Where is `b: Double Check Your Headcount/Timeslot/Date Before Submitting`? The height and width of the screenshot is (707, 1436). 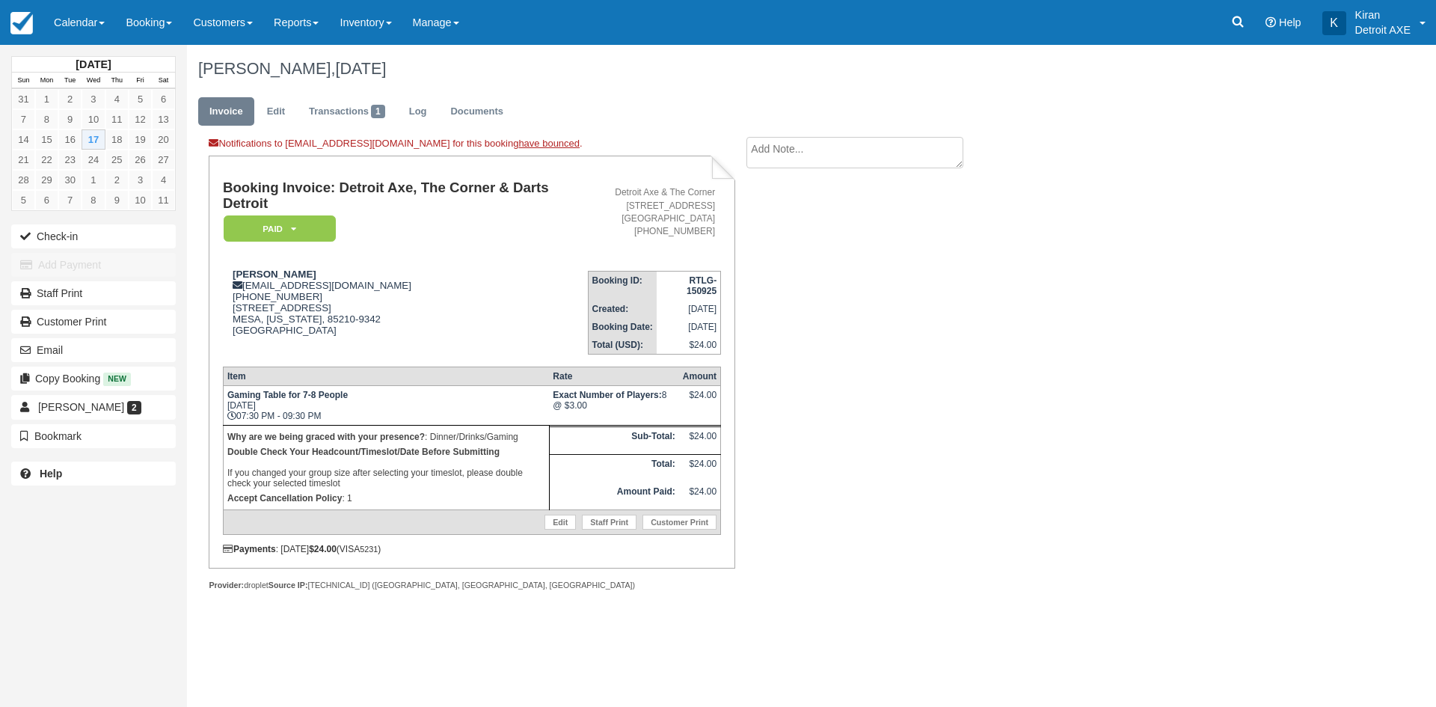
b: Double Check Your Headcount/Timeslot/Date Before Submitting is located at coordinates (363, 452).